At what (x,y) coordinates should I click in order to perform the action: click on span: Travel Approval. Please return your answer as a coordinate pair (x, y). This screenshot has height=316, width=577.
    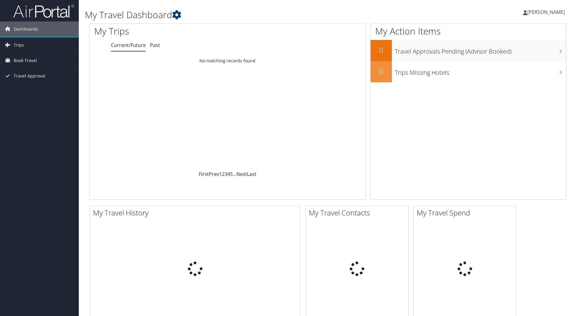
    Looking at the image, I should click on (29, 76).